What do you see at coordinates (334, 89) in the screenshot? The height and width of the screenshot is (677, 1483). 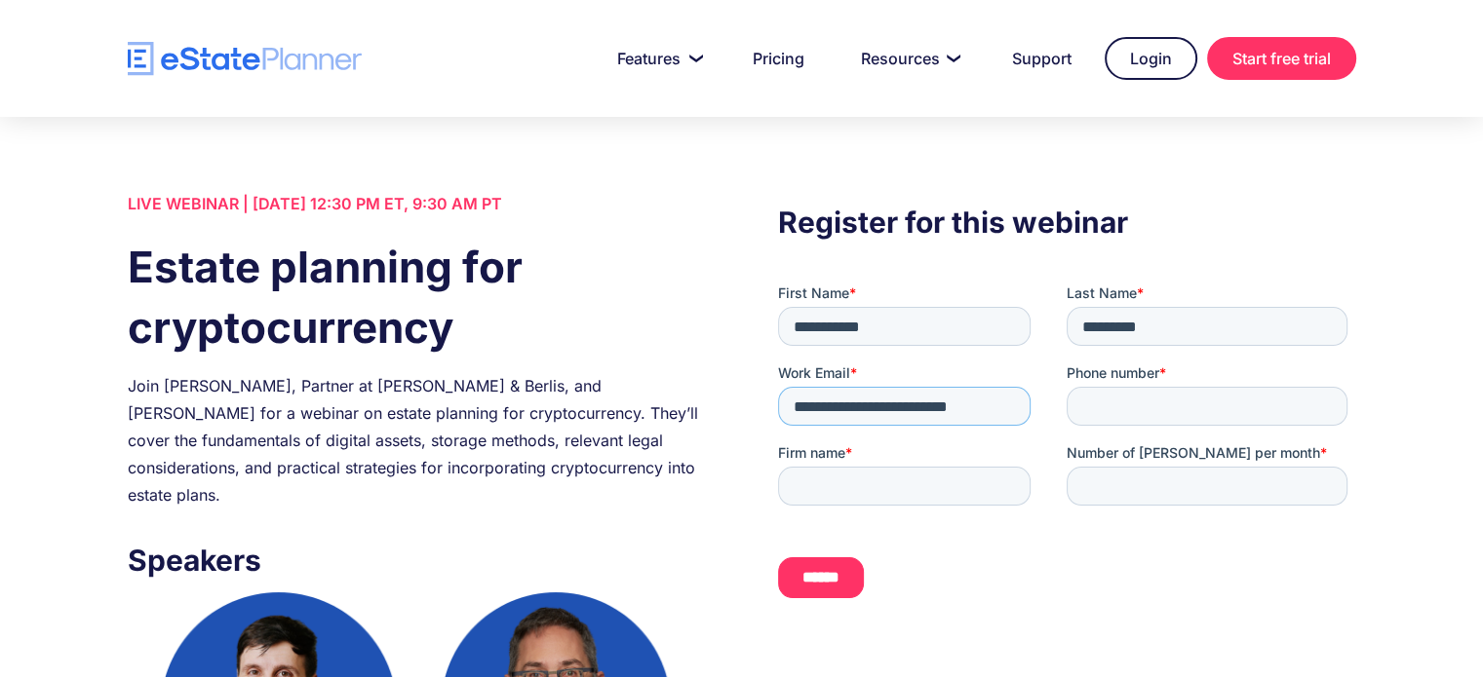 I see `span: Phone number` at bounding box center [334, 89].